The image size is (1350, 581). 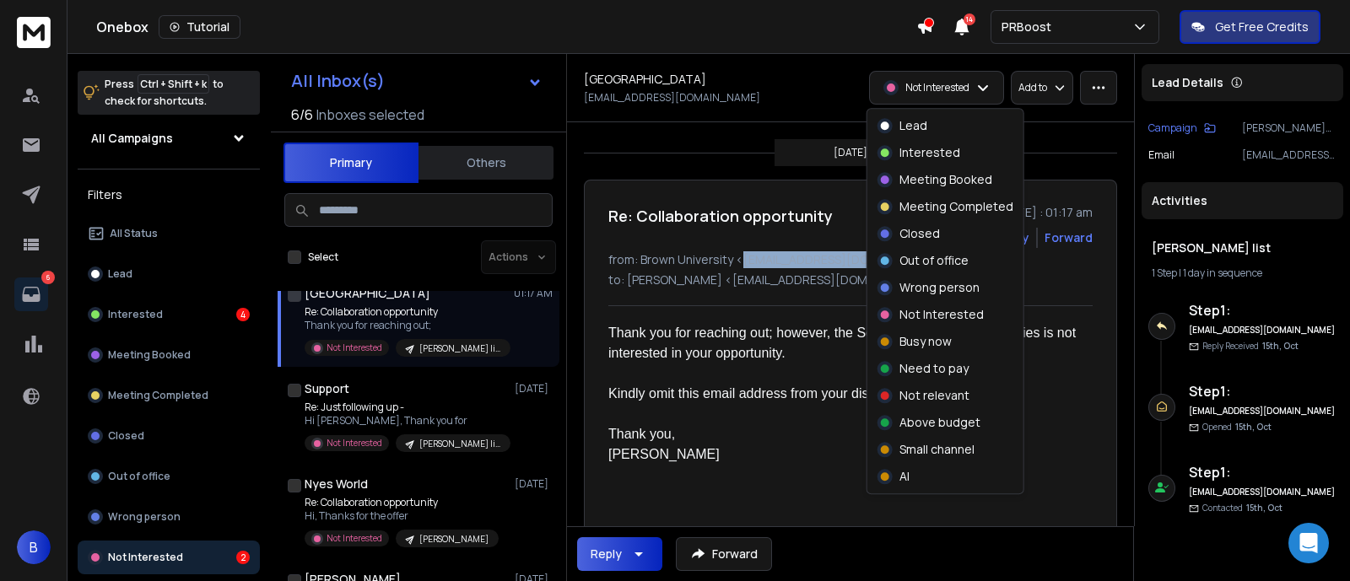 I want to click on h3: Filters, so click(x=169, y=195).